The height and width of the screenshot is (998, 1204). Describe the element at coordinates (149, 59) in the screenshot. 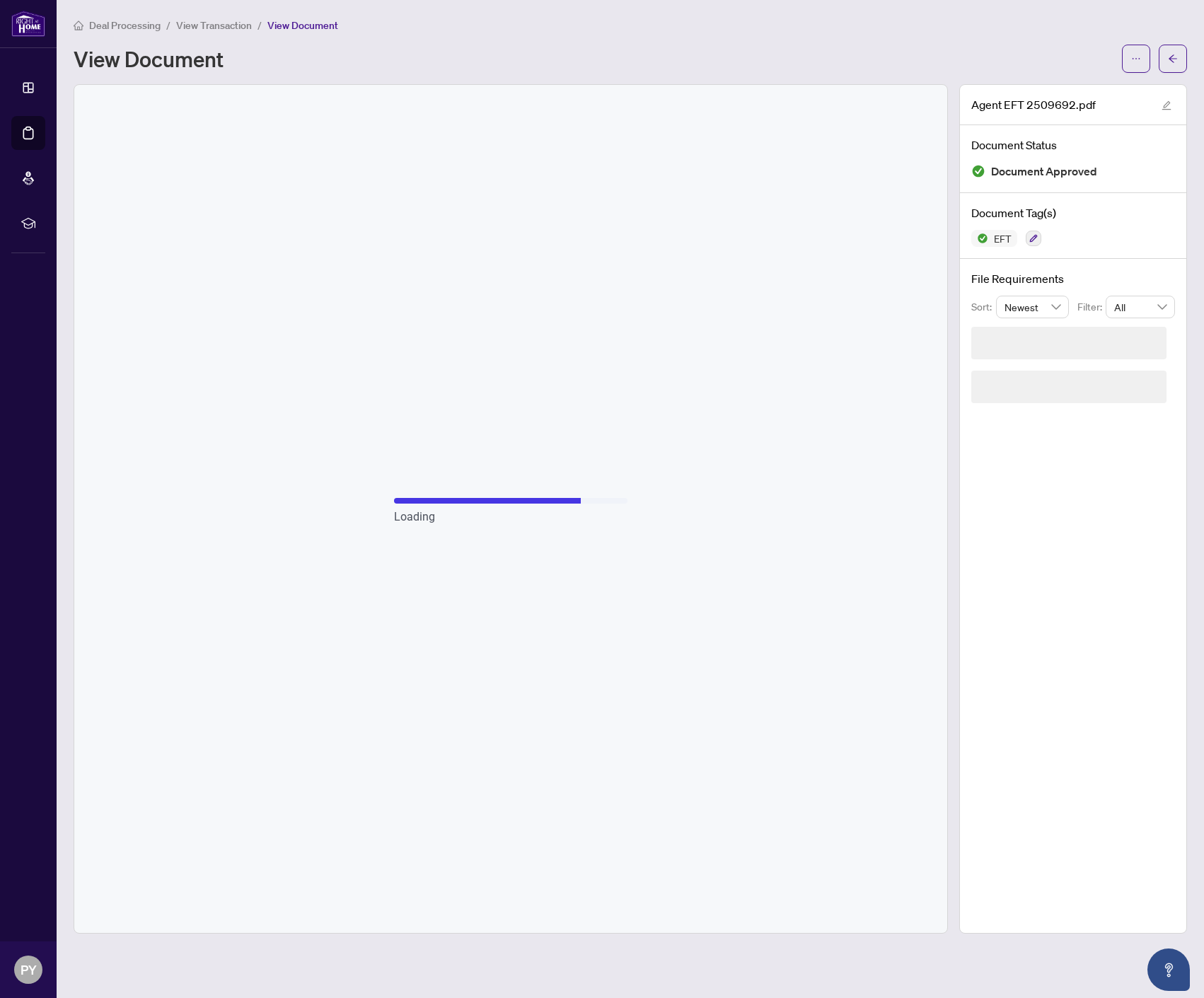

I see `h1: View Document` at that location.